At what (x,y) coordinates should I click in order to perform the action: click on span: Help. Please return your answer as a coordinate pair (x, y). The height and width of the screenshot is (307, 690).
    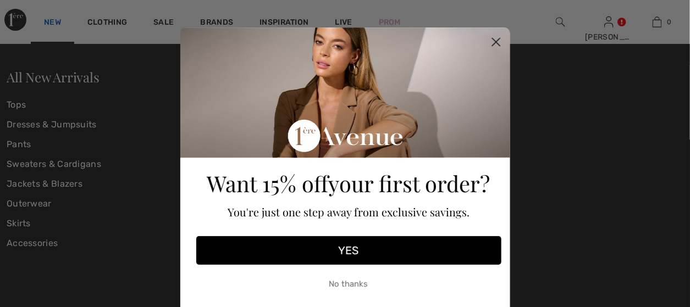
    Looking at the image, I should click on (36, 13).